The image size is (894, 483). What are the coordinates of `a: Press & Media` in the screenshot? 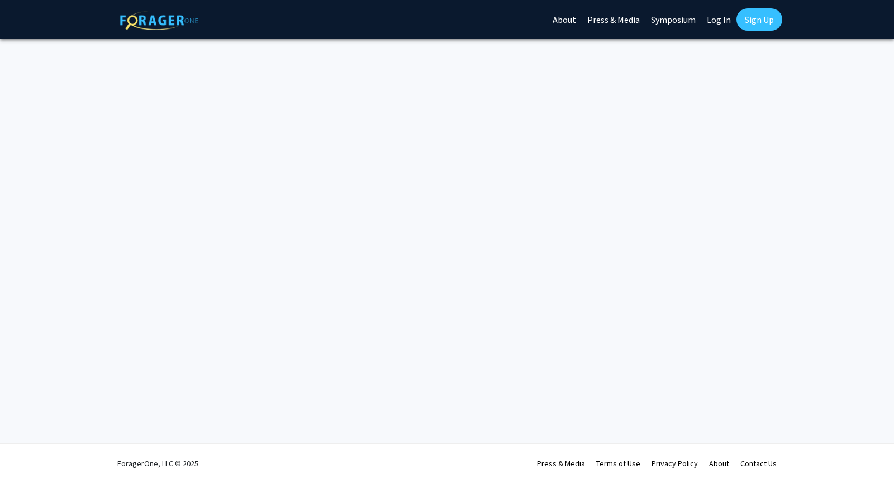 It's located at (561, 464).